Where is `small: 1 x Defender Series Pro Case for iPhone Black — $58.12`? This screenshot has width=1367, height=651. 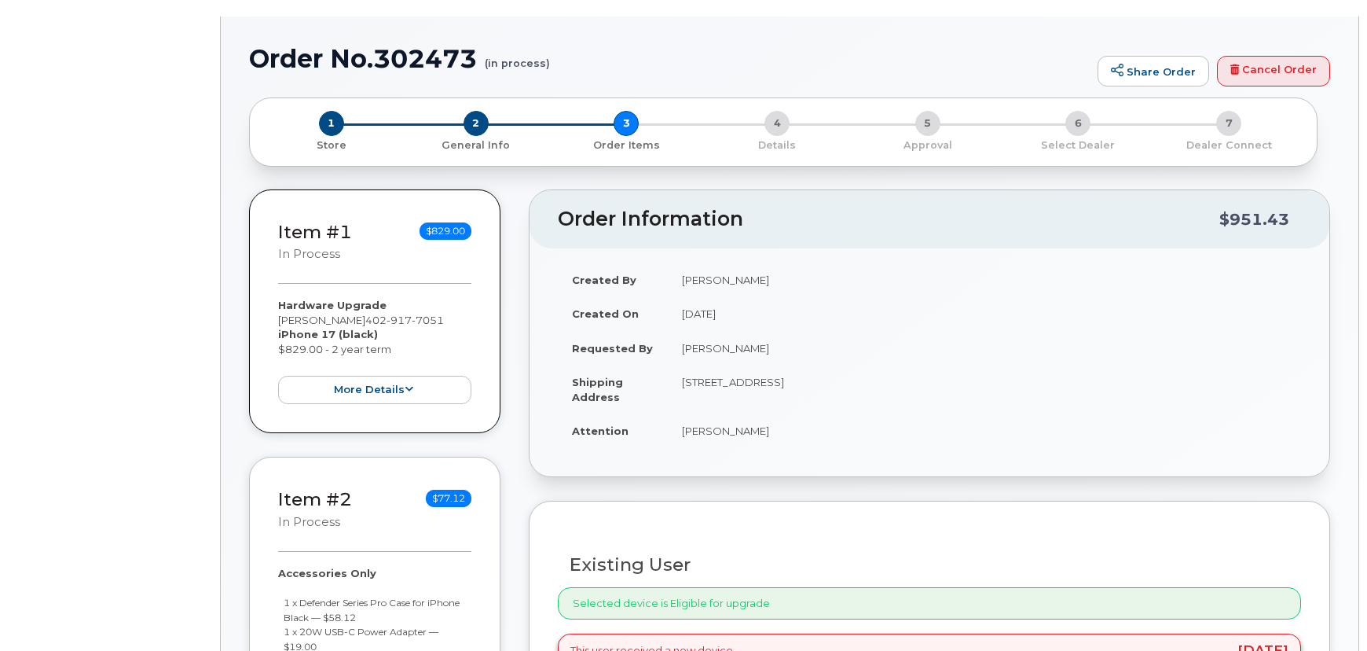 small: 1 x Defender Series Pro Case for iPhone Black — $58.12 is located at coordinates (372, 610).